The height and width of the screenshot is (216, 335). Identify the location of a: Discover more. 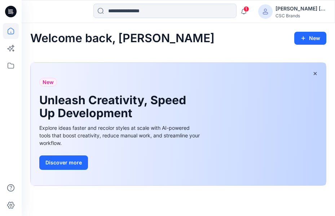
(121, 163).